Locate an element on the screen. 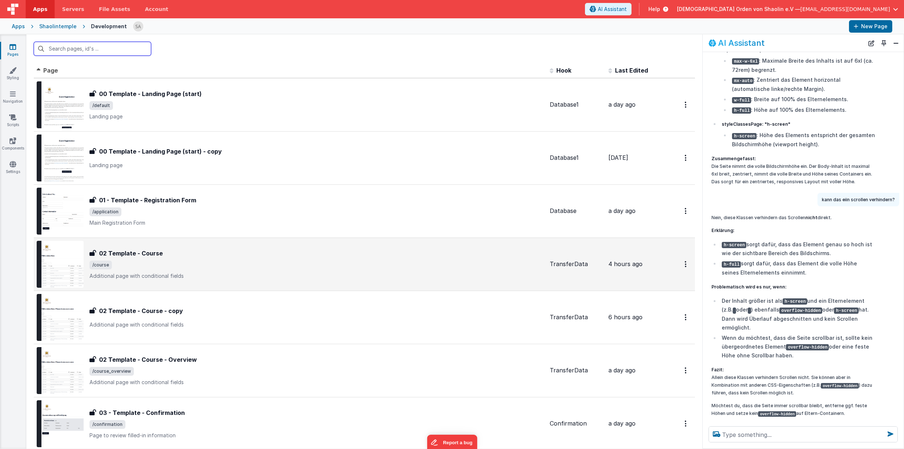  span: AI Assistant is located at coordinates (612, 9).